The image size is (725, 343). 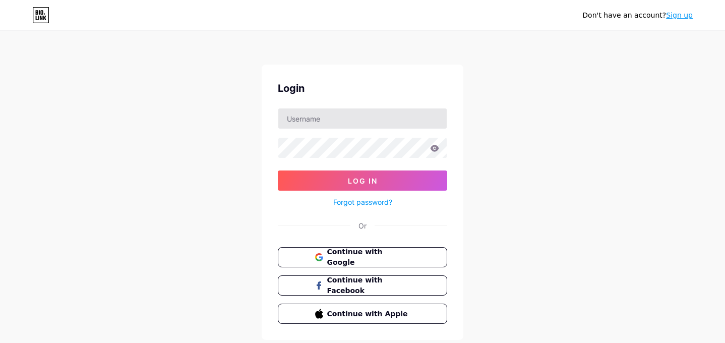 What do you see at coordinates (363, 314) in the screenshot?
I see `a: Continue with Apple` at bounding box center [363, 314].